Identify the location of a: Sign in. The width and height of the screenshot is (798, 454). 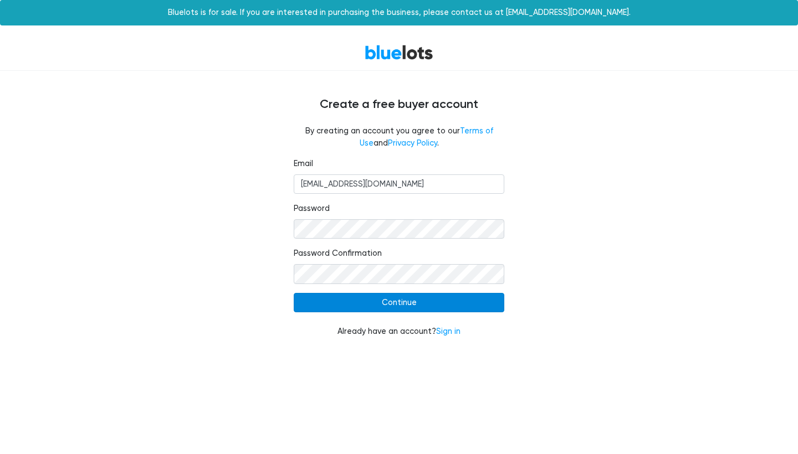
(448, 331).